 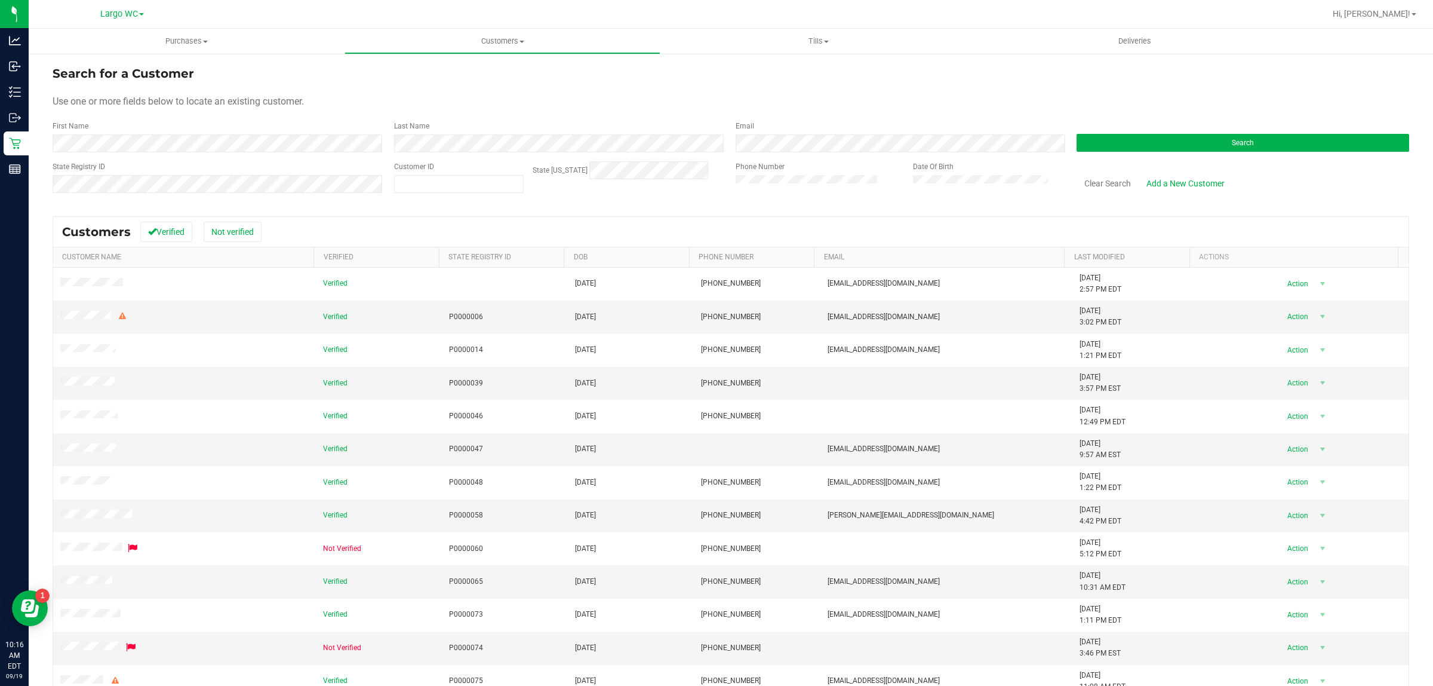 What do you see at coordinates (342, 548) in the screenshot?
I see `span: Not Verified` at bounding box center [342, 548].